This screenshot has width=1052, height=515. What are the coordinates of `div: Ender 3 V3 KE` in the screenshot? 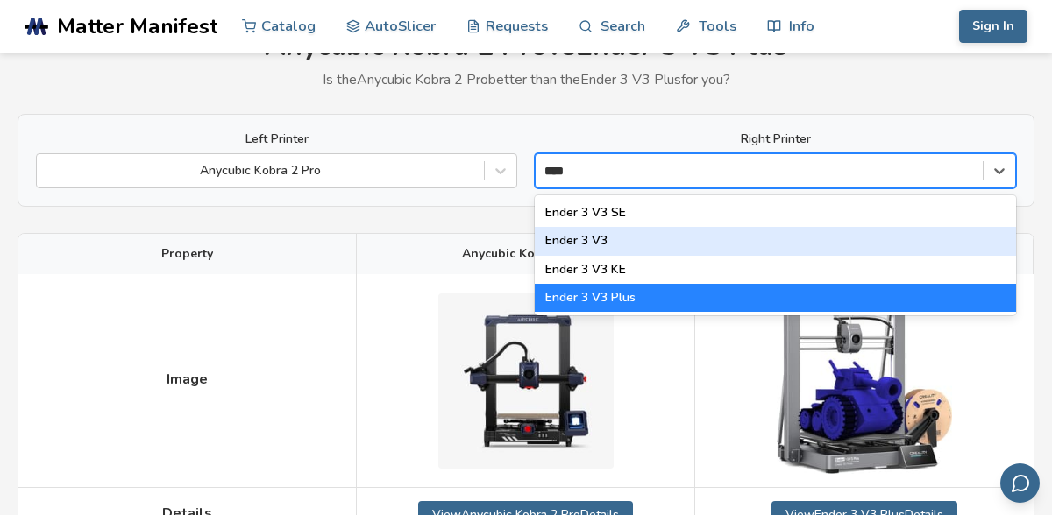 It's located at (775, 270).